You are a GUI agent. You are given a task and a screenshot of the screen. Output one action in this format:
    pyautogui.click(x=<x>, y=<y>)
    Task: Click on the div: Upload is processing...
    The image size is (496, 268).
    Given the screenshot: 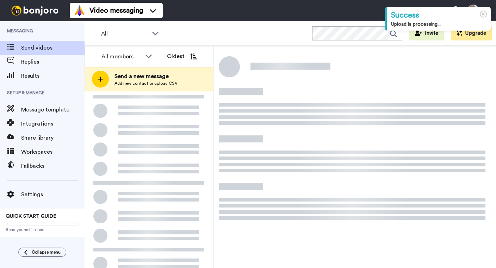 What is the action you would take?
    pyautogui.click(x=438, y=24)
    